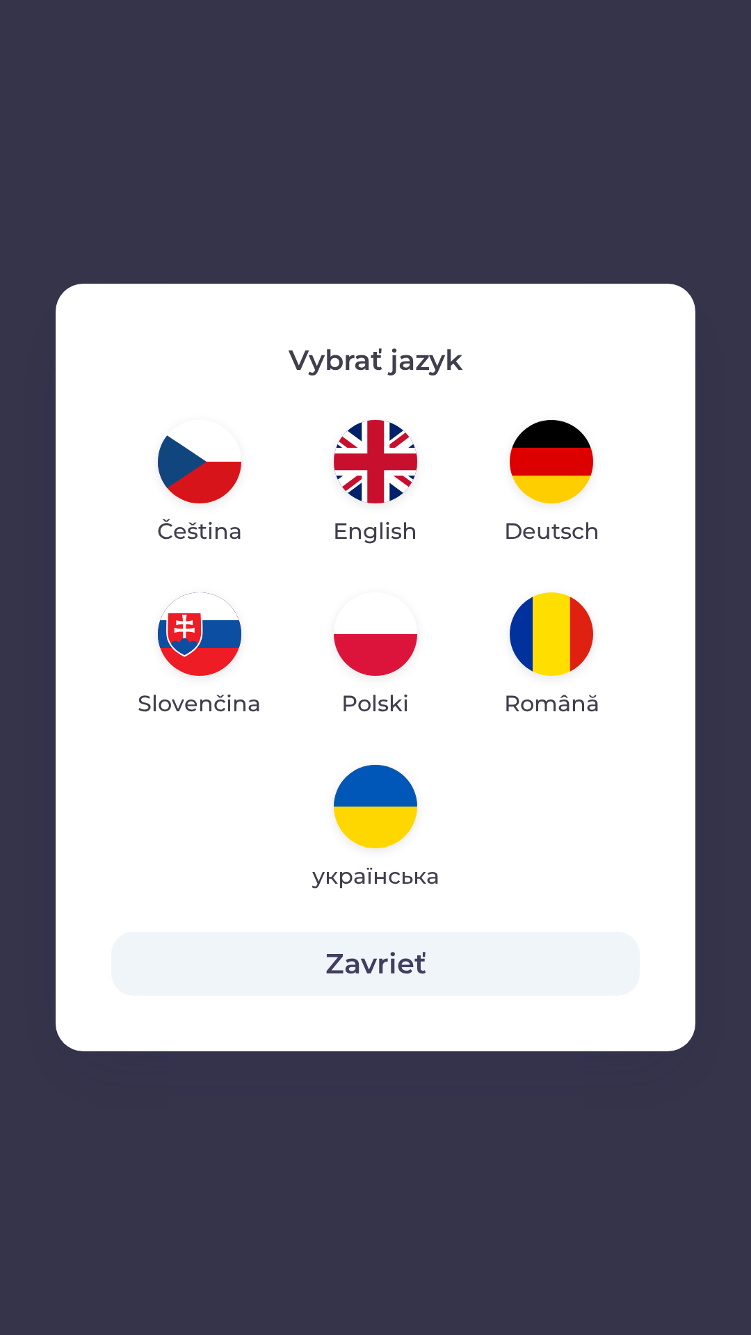 This screenshot has width=751, height=1335. Describe the element at coordinates (551, 484) in the screenshot. I see `button: Deutsch` at that location.